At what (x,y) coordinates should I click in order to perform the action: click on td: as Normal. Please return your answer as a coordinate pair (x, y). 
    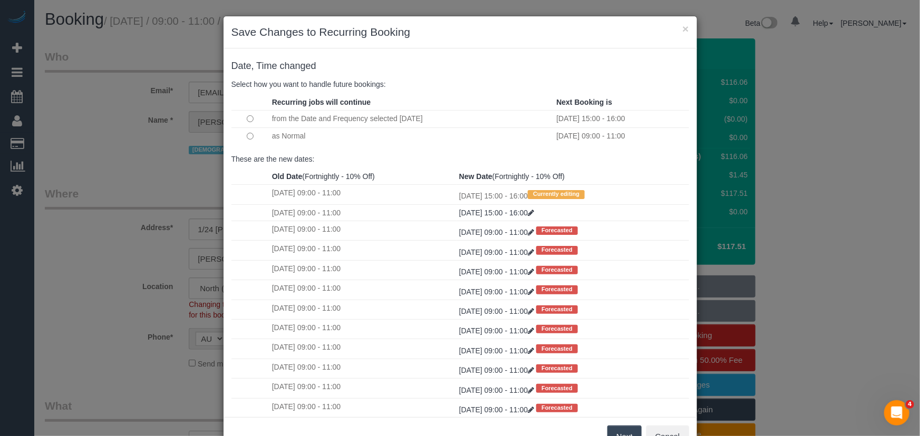
    Looking at the image, I should click on (412, 136).